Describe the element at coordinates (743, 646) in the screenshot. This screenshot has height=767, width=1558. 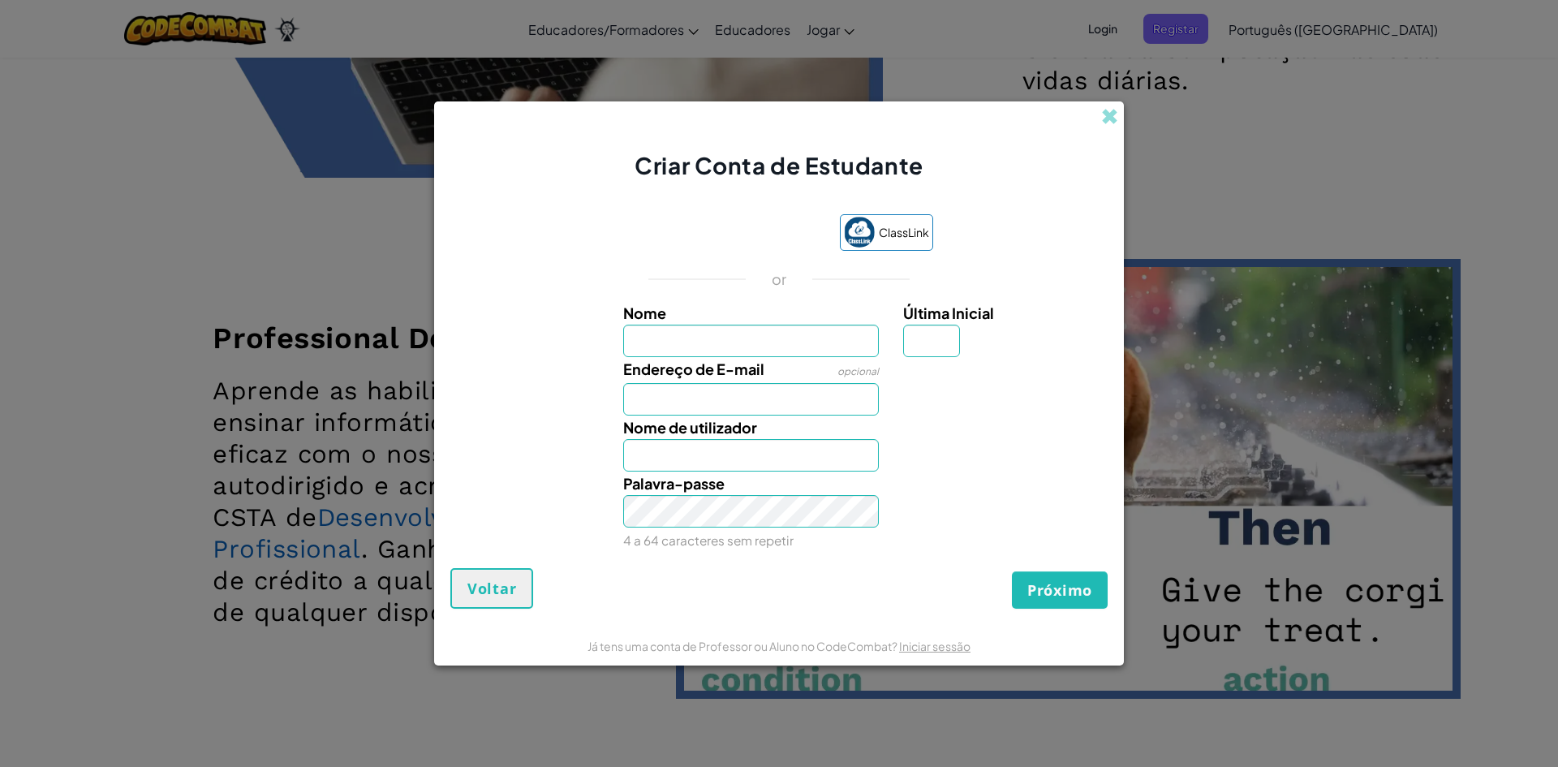
I see `span: Já tens uma conta de Professor ou Aluno no CodeCombat?` at that location.